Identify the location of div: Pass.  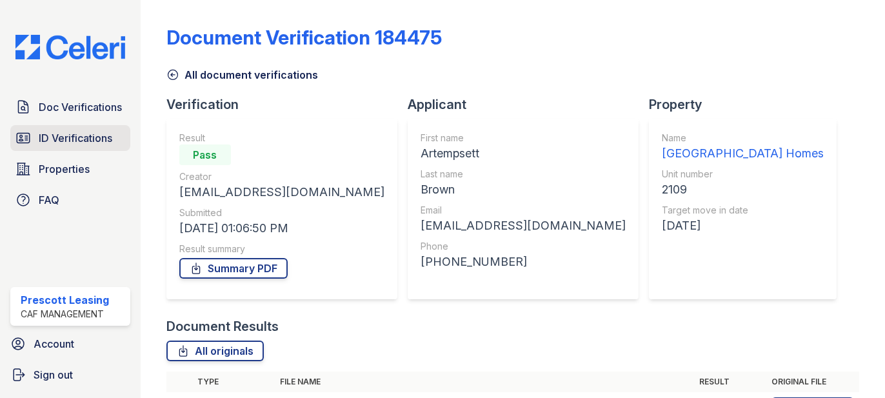
(205, 155).